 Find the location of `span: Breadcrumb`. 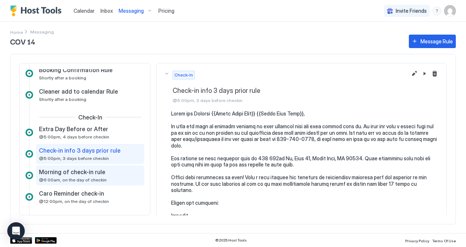

span: Breadcrumb is located at coordinates (42, 32).